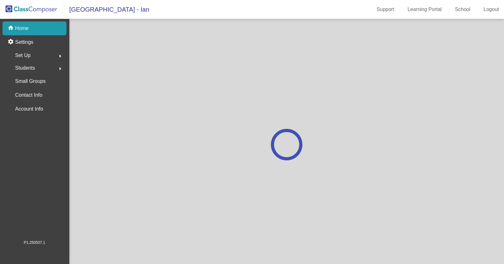 This screenshot has width=504, height=264. What do you see at coordinates (25, 68) in the screenshot?
I see `span: Students` at bounding box center [25, 68].